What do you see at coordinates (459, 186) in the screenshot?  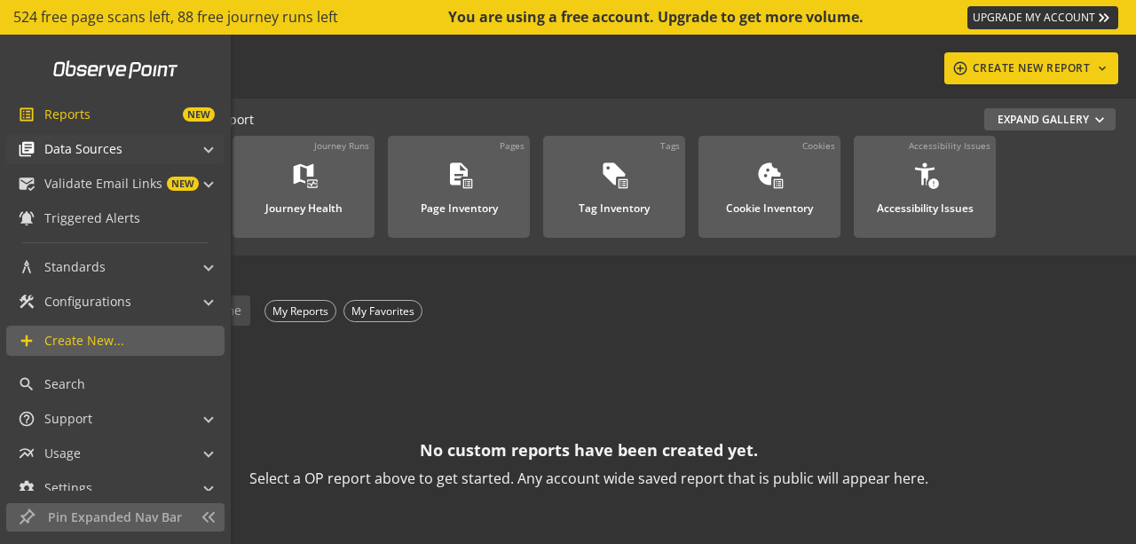 I see `a: PagesPage Inventory` at bounding box center [459, 186].